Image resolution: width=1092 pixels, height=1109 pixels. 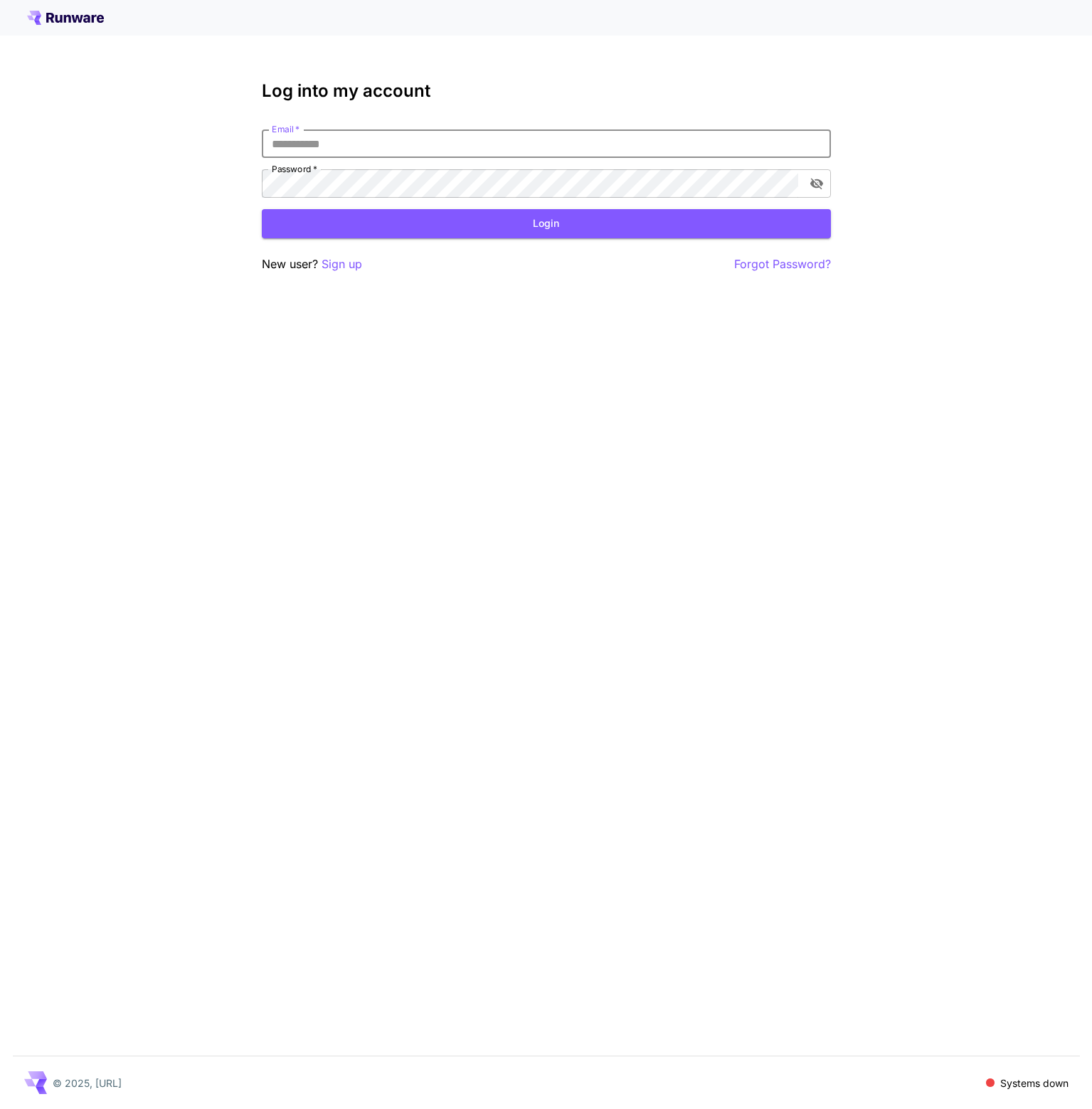 What do you see at coordinates (546, 91) in the screenshot?
I see `h3: Log into my account` at bounding box center [546, 91].